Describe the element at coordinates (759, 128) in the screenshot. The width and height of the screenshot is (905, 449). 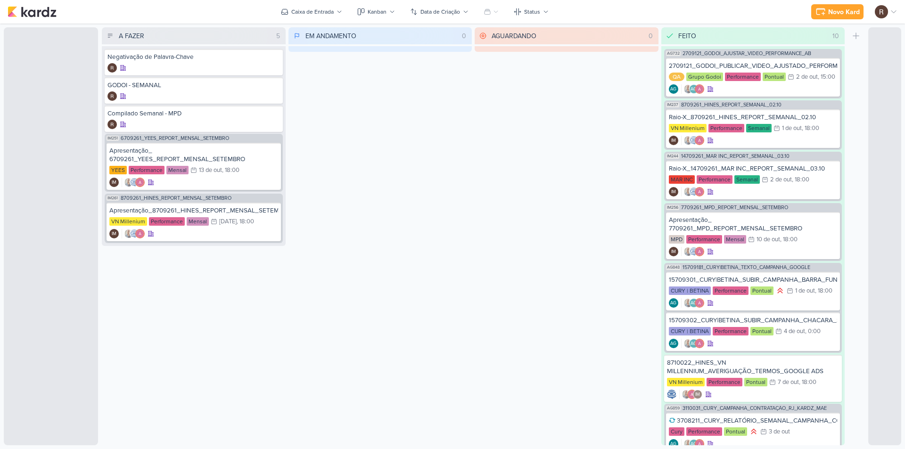
I see `div: Semanal` at that location.